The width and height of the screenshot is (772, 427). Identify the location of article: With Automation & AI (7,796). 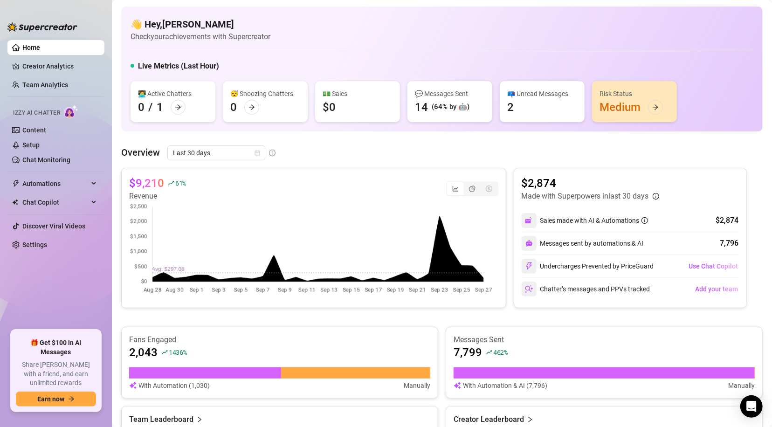
(505, 386).